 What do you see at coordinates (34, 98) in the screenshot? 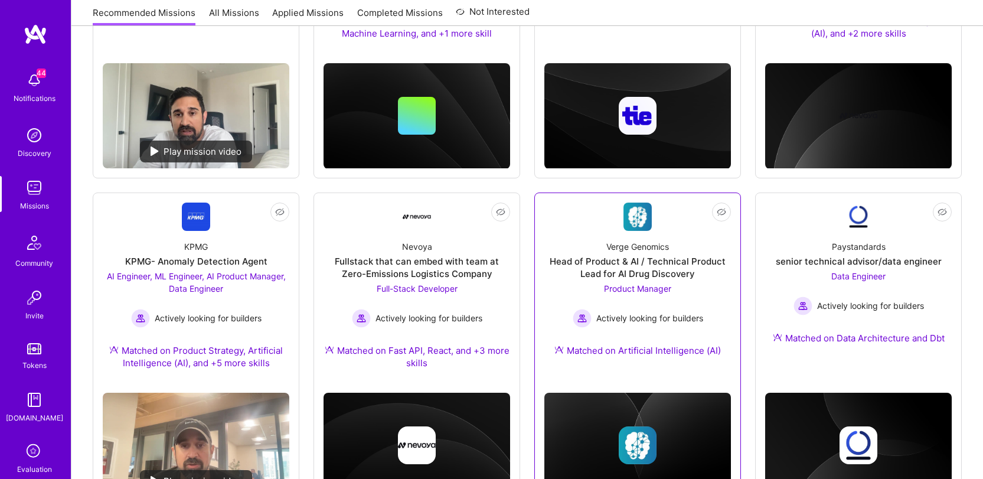
I see `div: Notifications` at bounding box center [34, 98].